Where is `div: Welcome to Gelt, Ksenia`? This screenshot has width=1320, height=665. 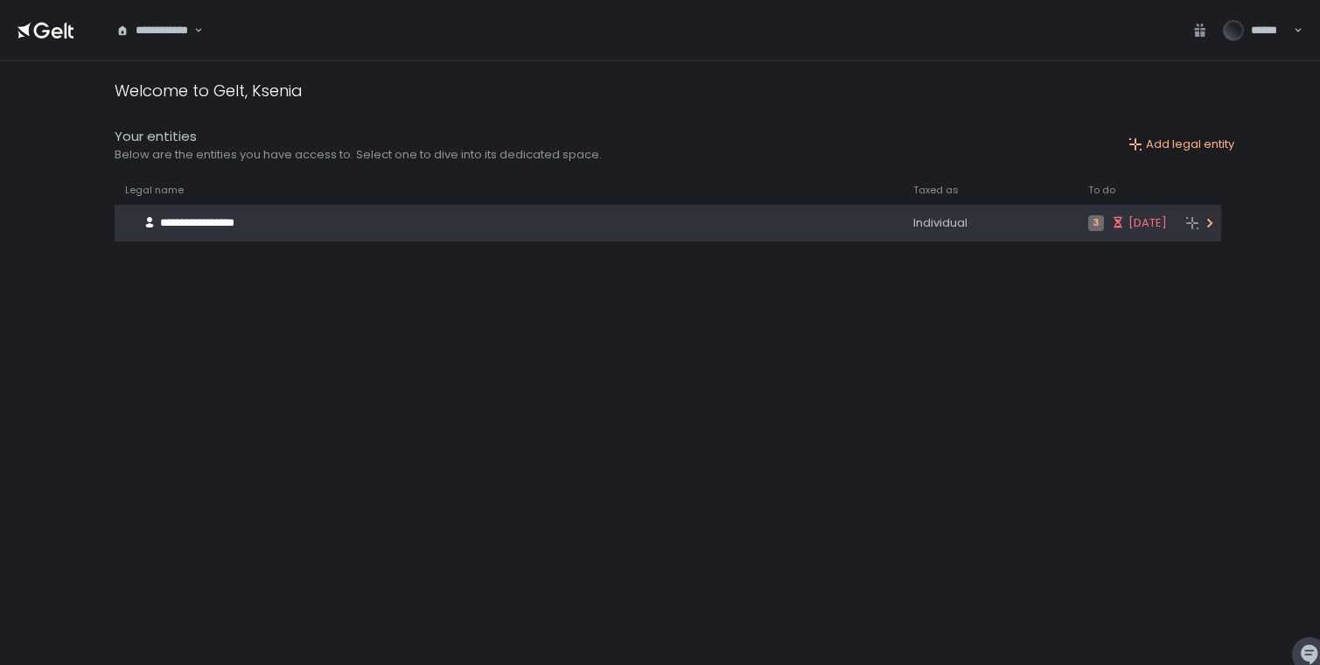 div: Welcome to Gelt, Ksenia is located at coordinates (208, 90).